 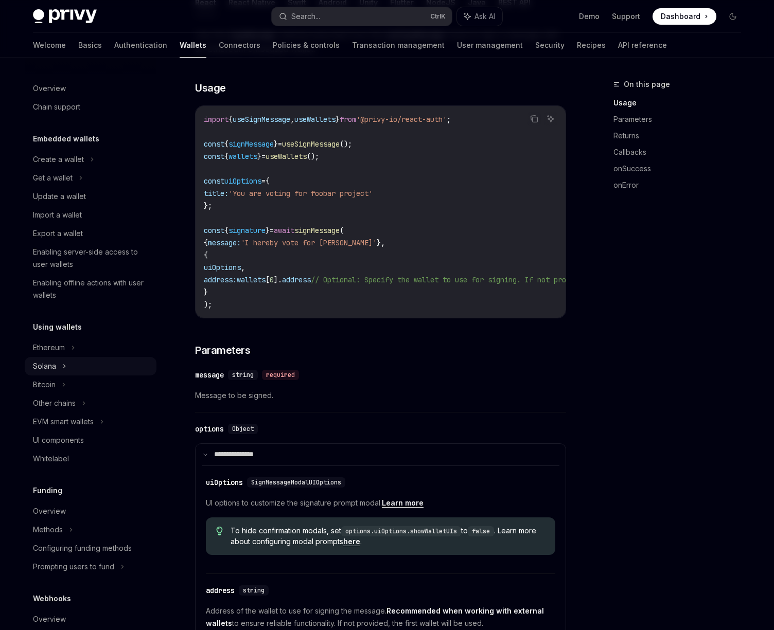 I want to click on span: message:, so click(x=224, y=243).